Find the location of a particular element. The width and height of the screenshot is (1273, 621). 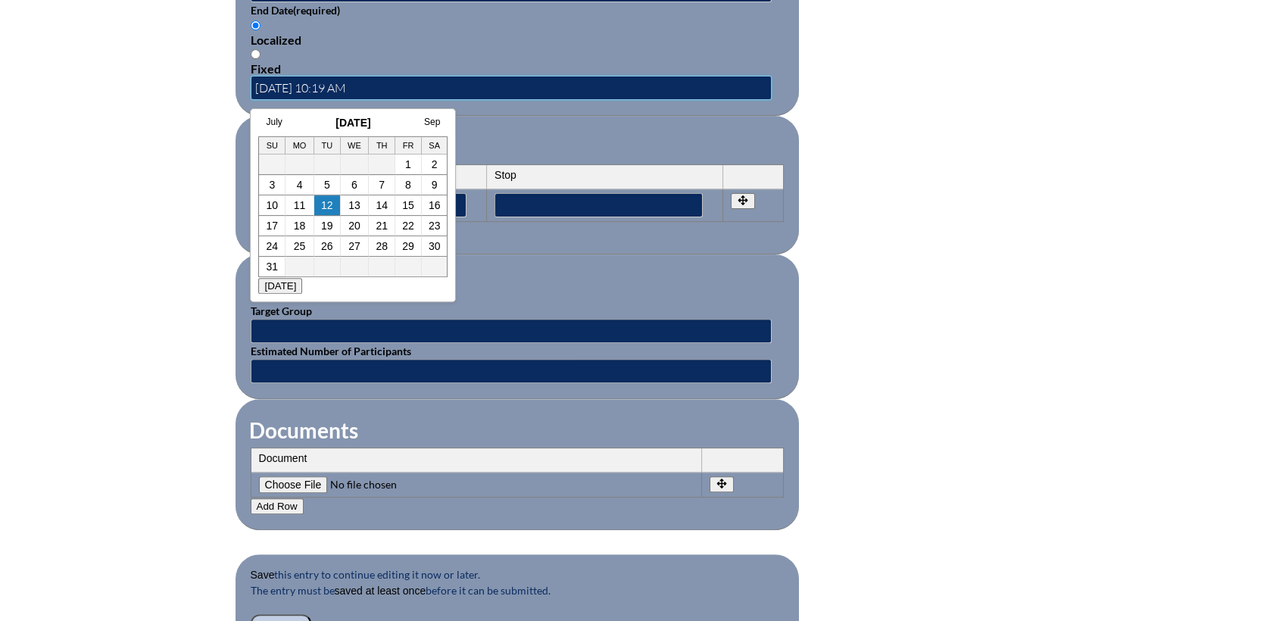

legend: Documents is located at coordinates (304, 430).